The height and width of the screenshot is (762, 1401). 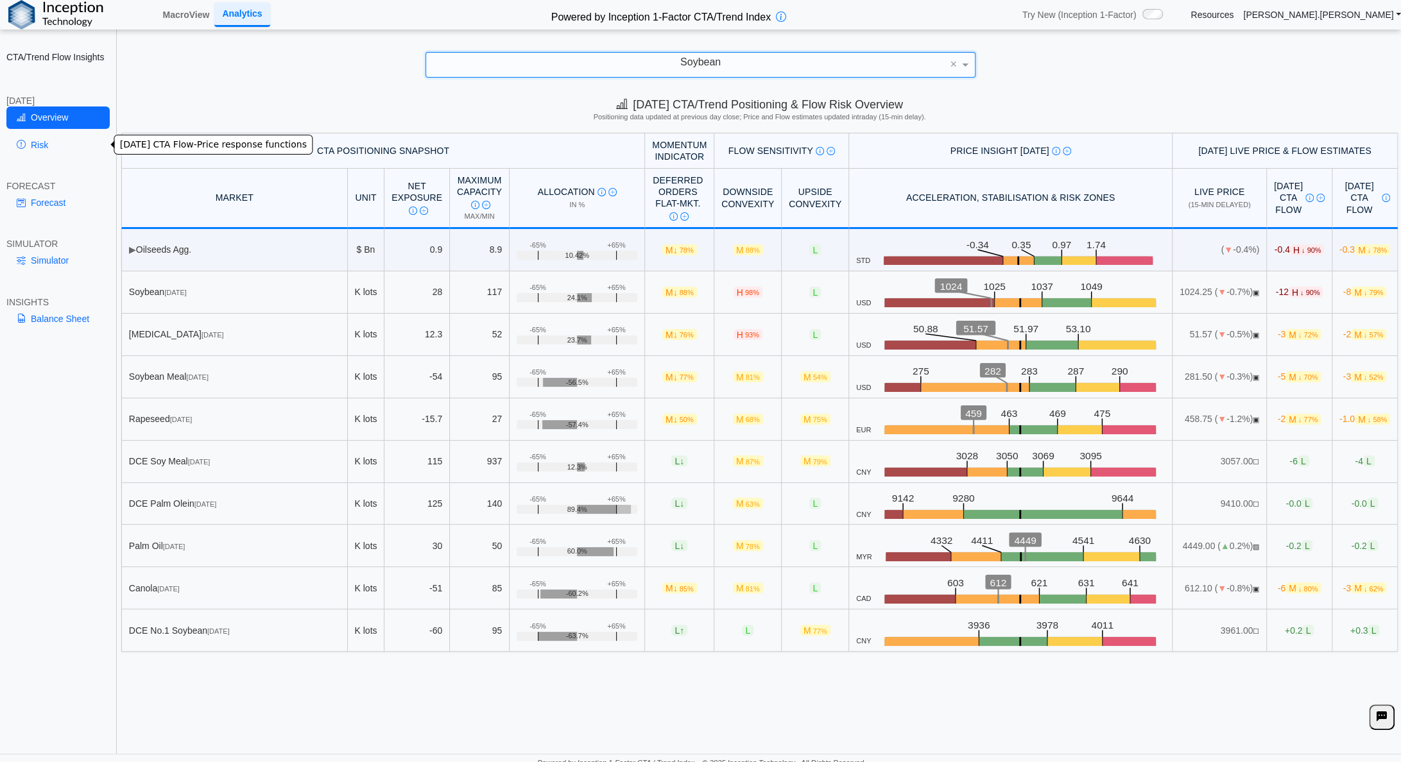 I want to click on span: 79%, so click(x=819, y=462).